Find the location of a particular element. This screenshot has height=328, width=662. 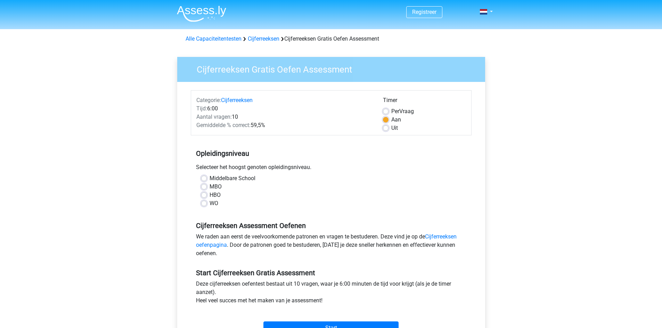

img: Assessly is located at coordinates (201, 14).